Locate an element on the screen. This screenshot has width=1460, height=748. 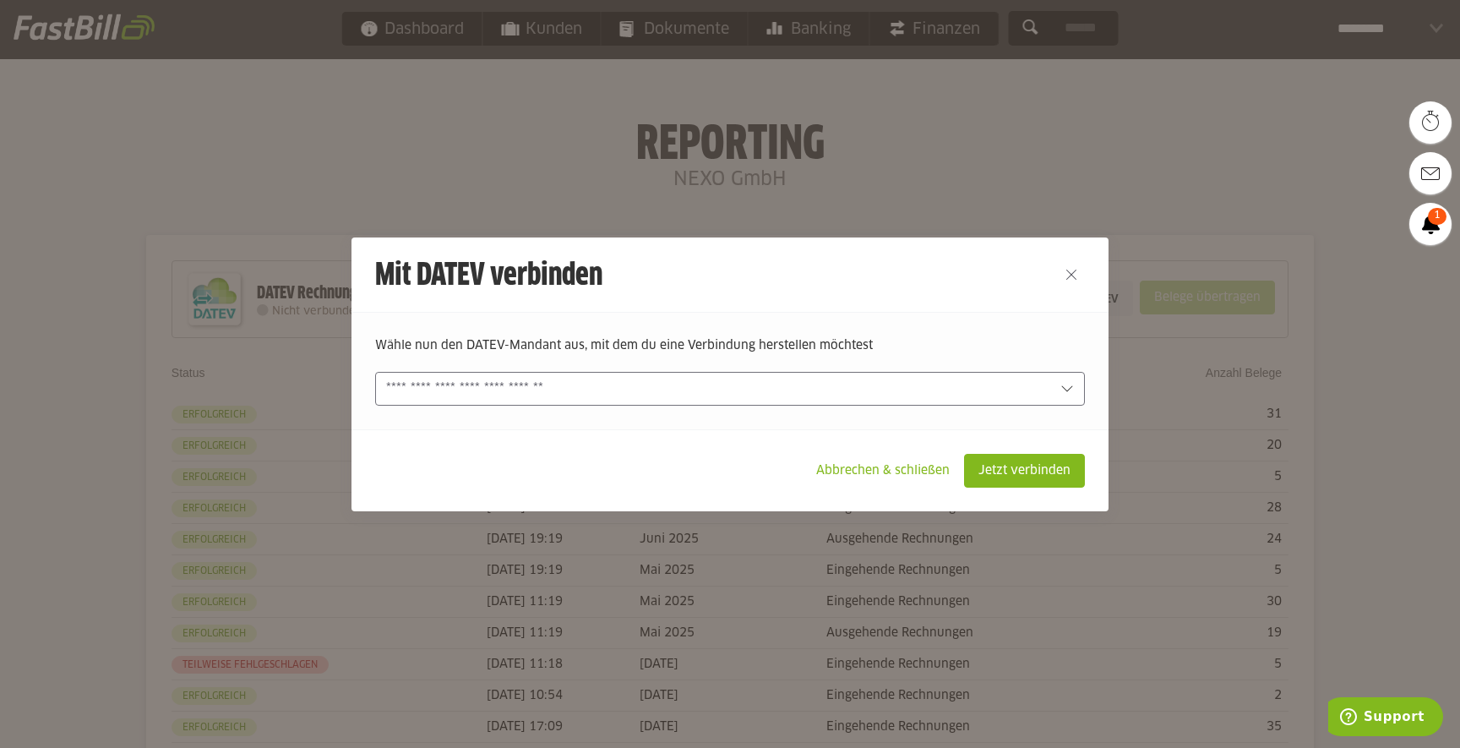
p: Wähle nun den DATEV-Mandant aus, mit dem du eine Verbindung herstellen möchtest is located at coordinates (730, 346).